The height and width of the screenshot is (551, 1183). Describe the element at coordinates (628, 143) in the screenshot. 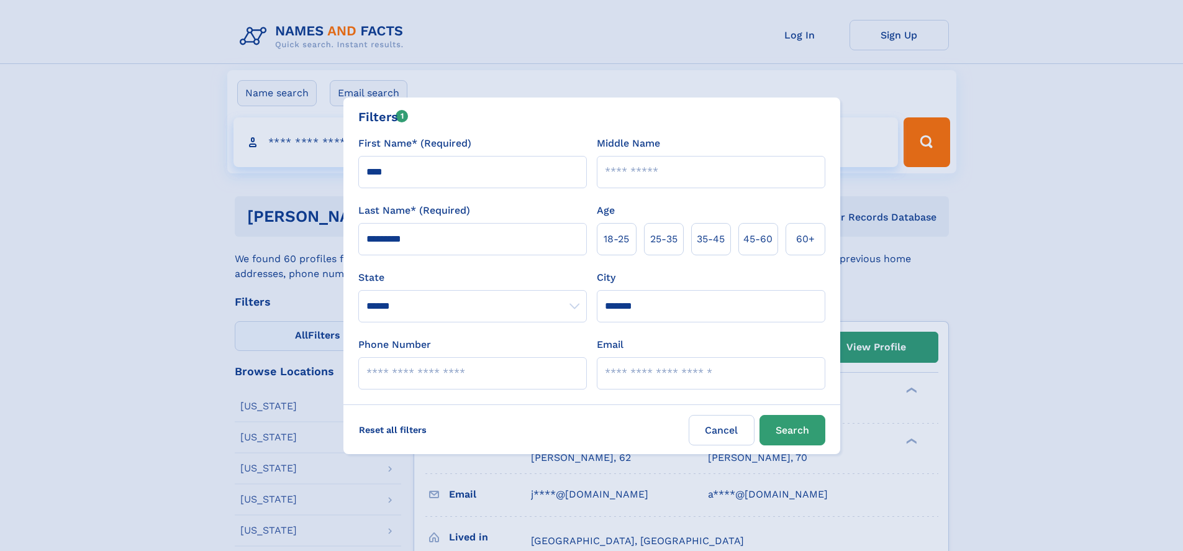

I see `label: Middle Name` at that location.